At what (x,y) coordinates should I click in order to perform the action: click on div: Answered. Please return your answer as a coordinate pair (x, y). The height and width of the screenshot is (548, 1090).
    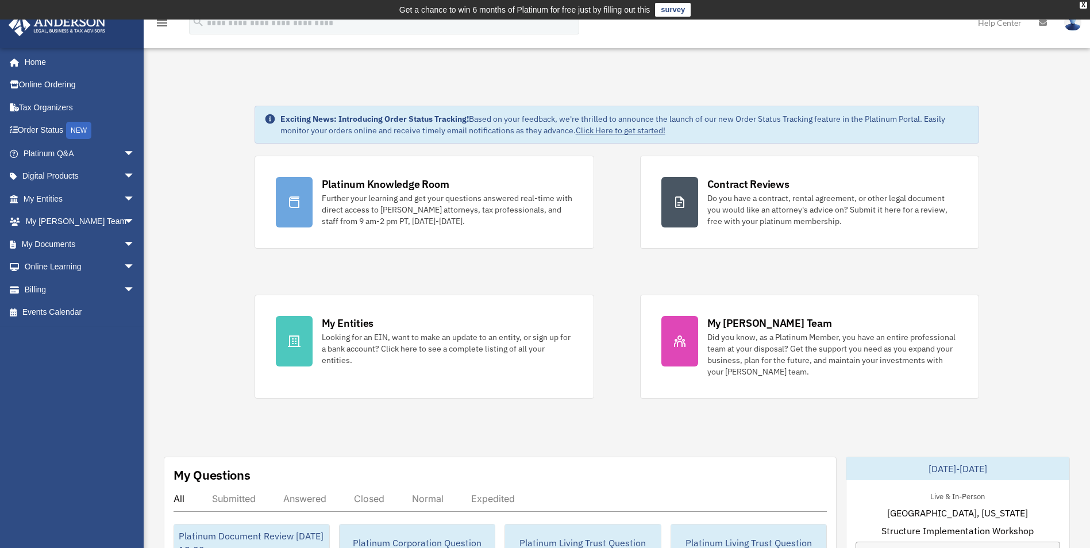
    Looking at the image, I should click on (305, 499).